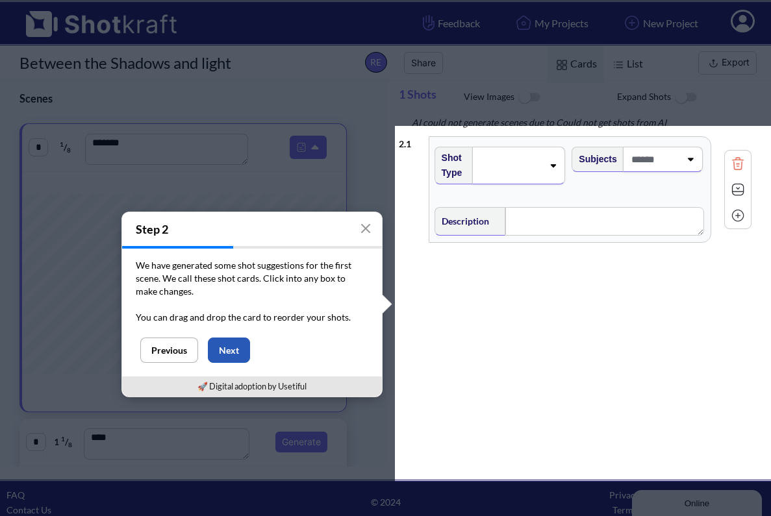 The width and height of the screenshot is (771, 516). I want to click on div: 2.1Shot TypeSubjectsDescriptionTrash IconExpand IconAdd Icon, so click(576, 190).